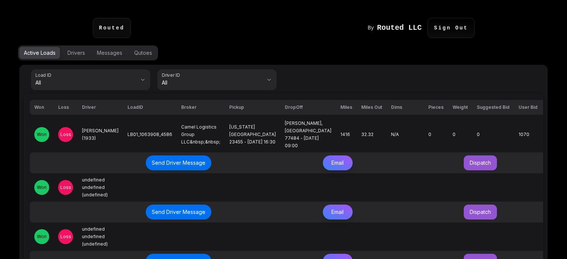 This screenshot has width=567, height=259. What do you see at coordinates (172, 75) in the screenshot?
I see `label: Driver ID` at bounding box center [172, 75].